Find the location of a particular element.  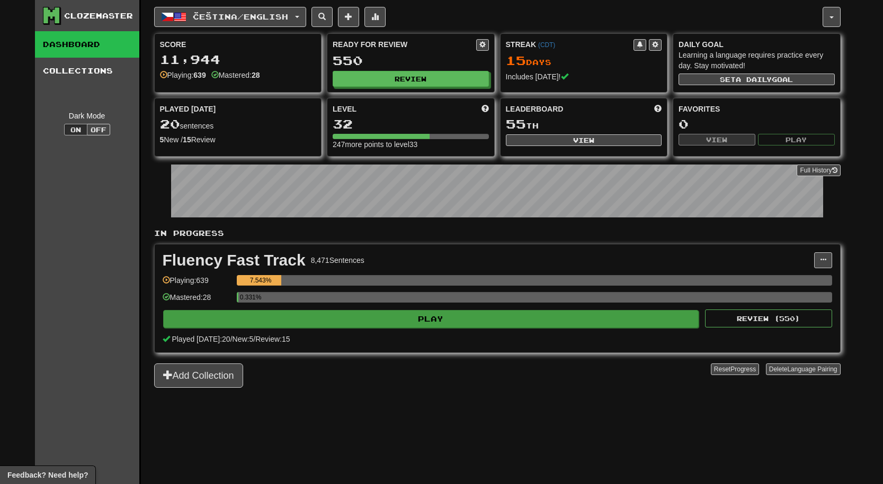

button: On is located at coordinates (76, 130).